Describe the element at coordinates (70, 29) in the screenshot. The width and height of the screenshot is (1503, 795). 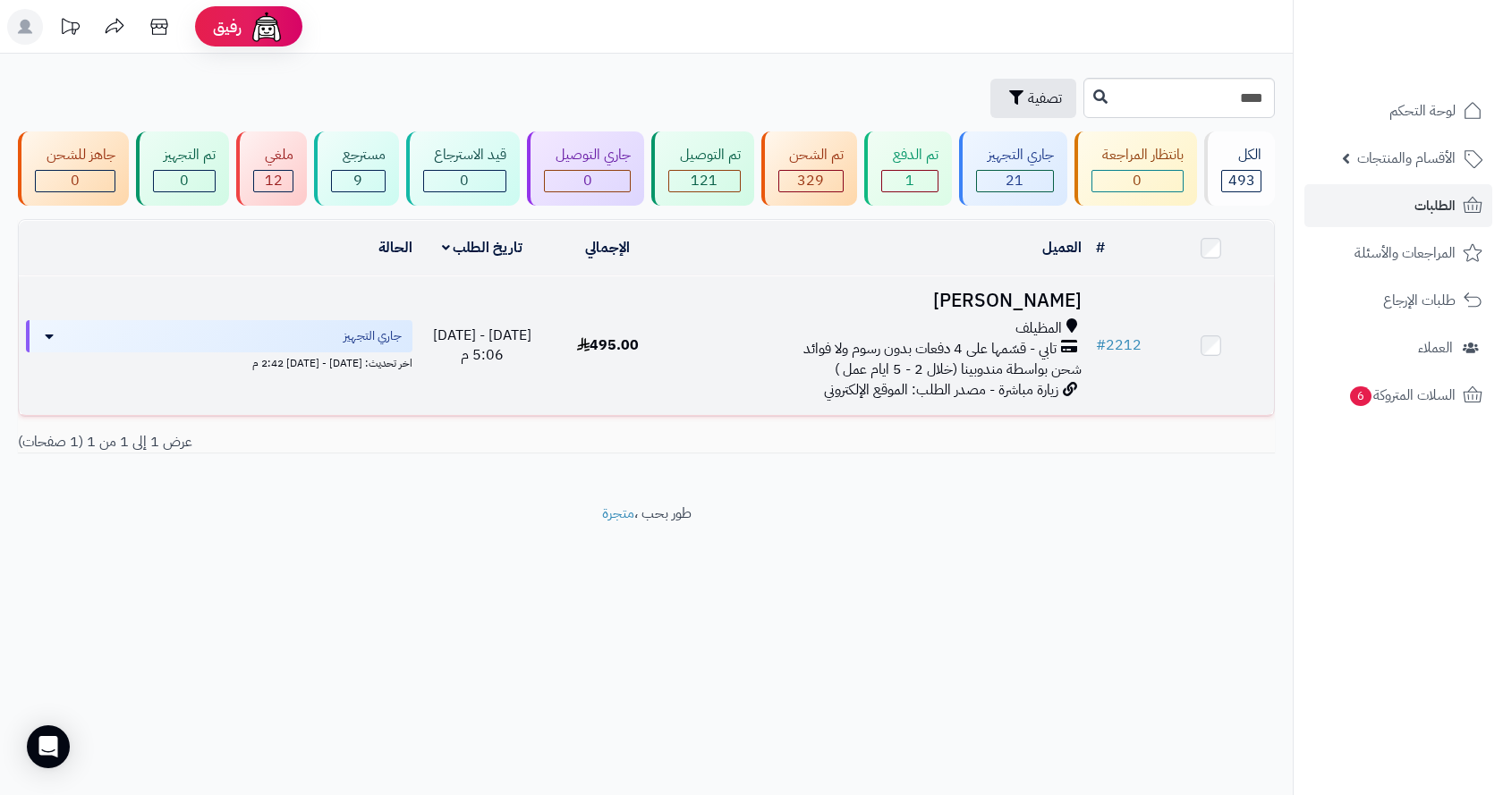
I see `a: تحديثات المنصة` at that location.